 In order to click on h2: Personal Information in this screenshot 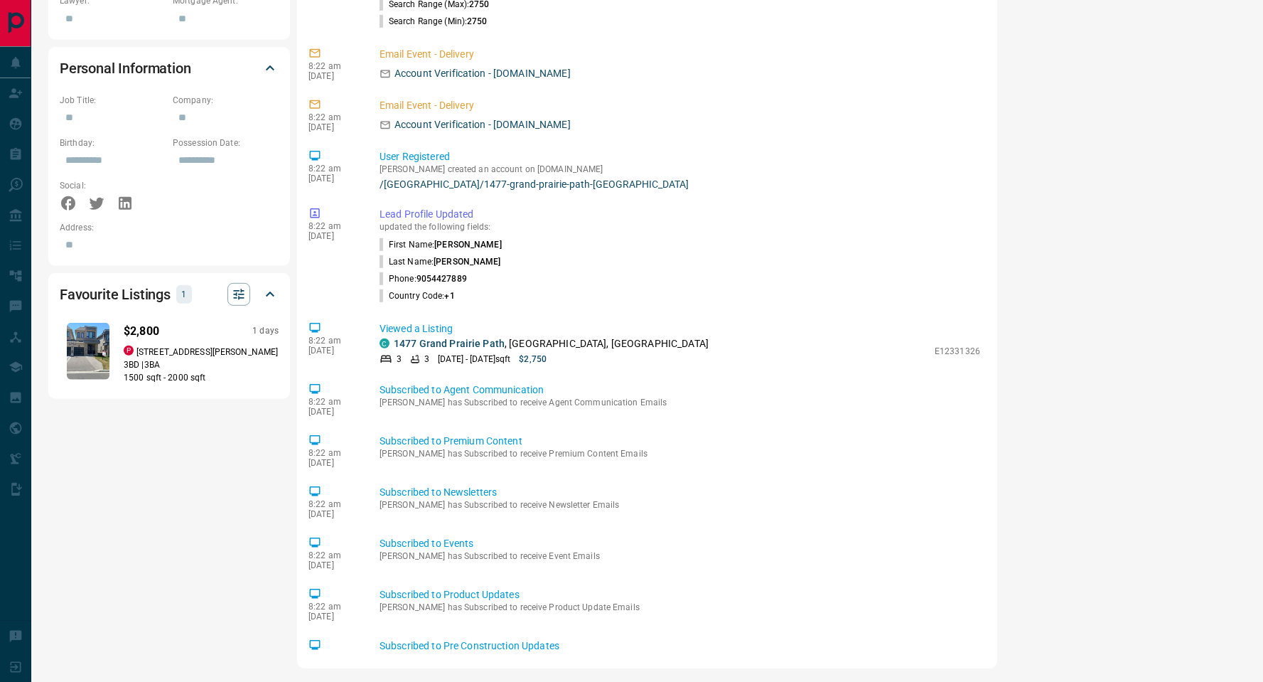, I will do `click(125, 68)`.